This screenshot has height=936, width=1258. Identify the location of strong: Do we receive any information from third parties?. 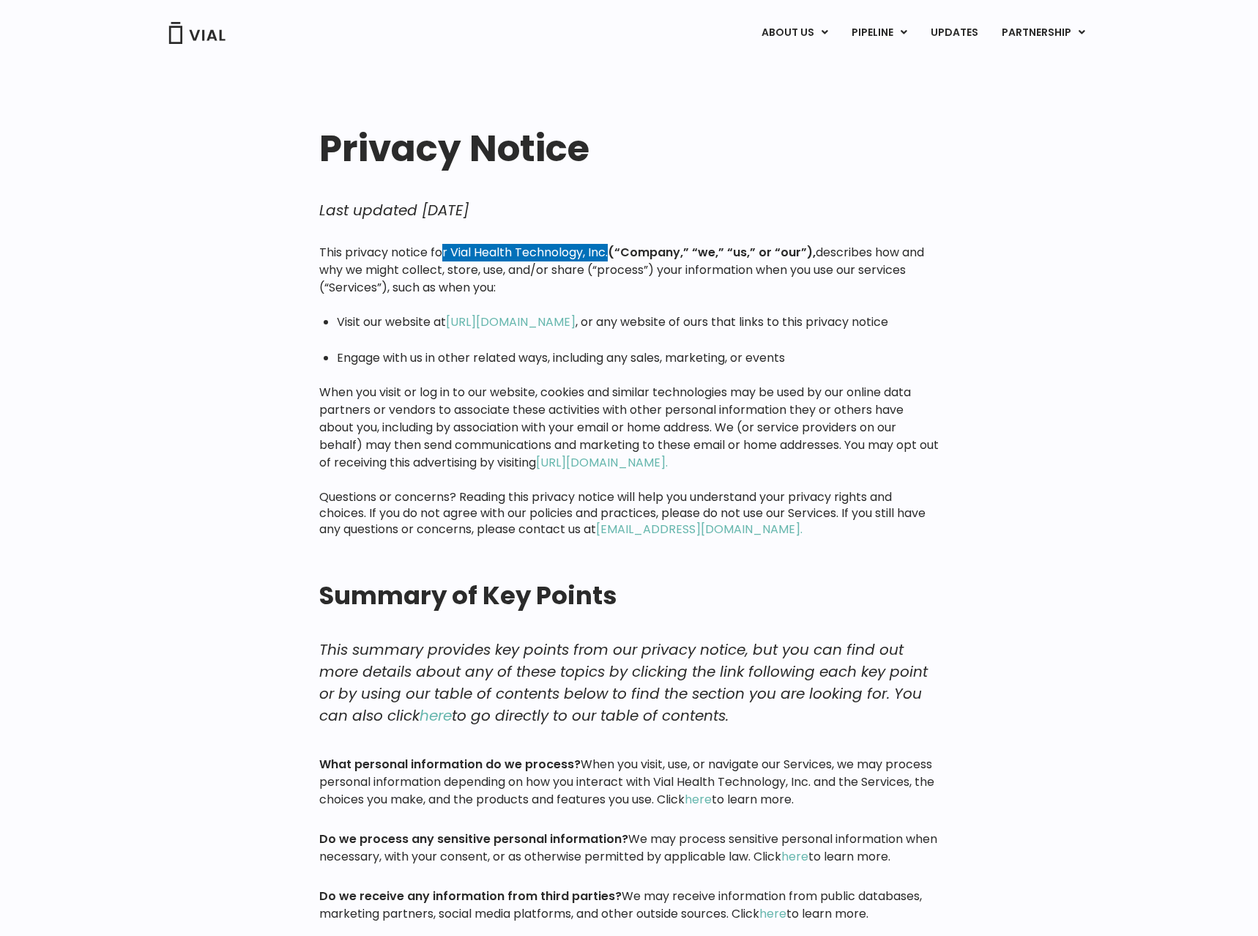
(470, 895).